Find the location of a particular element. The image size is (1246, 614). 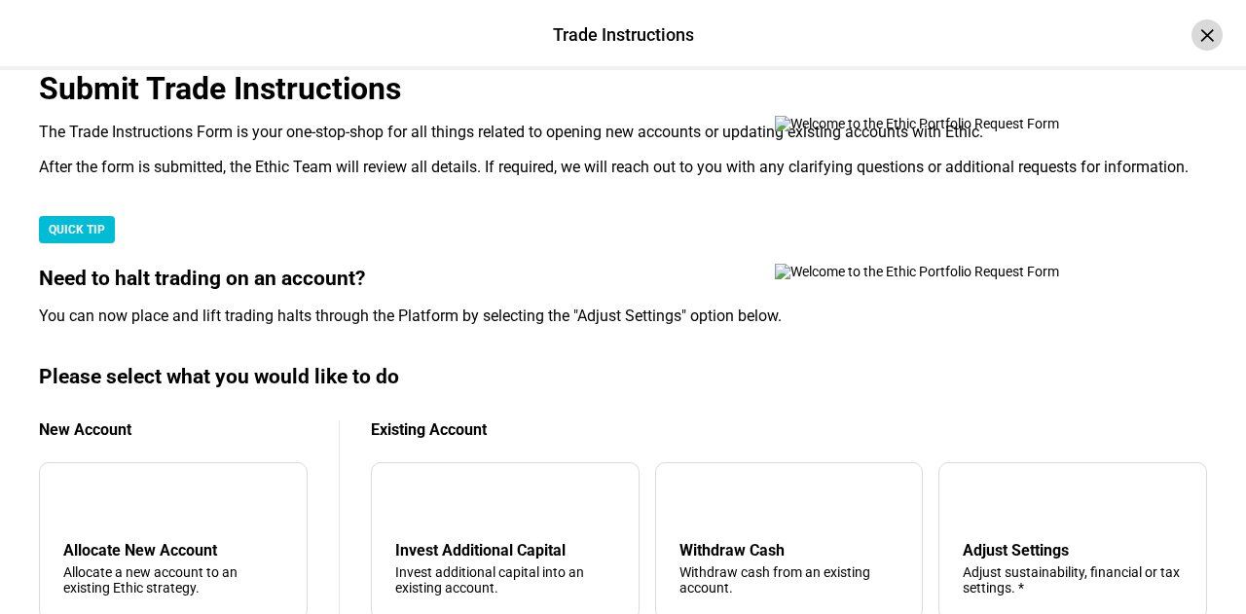

div: New Account is located at coordinates (173, 429).